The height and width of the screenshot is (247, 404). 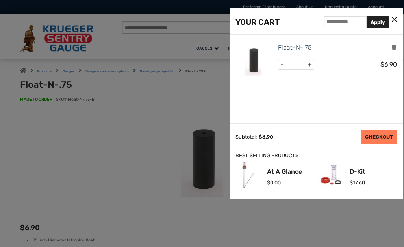 What do you see at coordinates (394, 47) in the screenshot?
I see `a: Remove this item` at bounding box center [394, 47].